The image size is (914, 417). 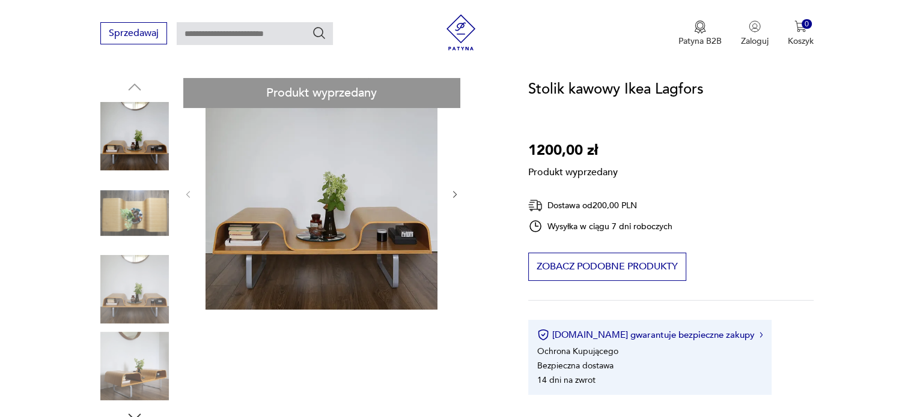 What do you see at coordinates (319, 33) in the screenshot?
I see `button: Szukaj` at bounding box center [319, 33].